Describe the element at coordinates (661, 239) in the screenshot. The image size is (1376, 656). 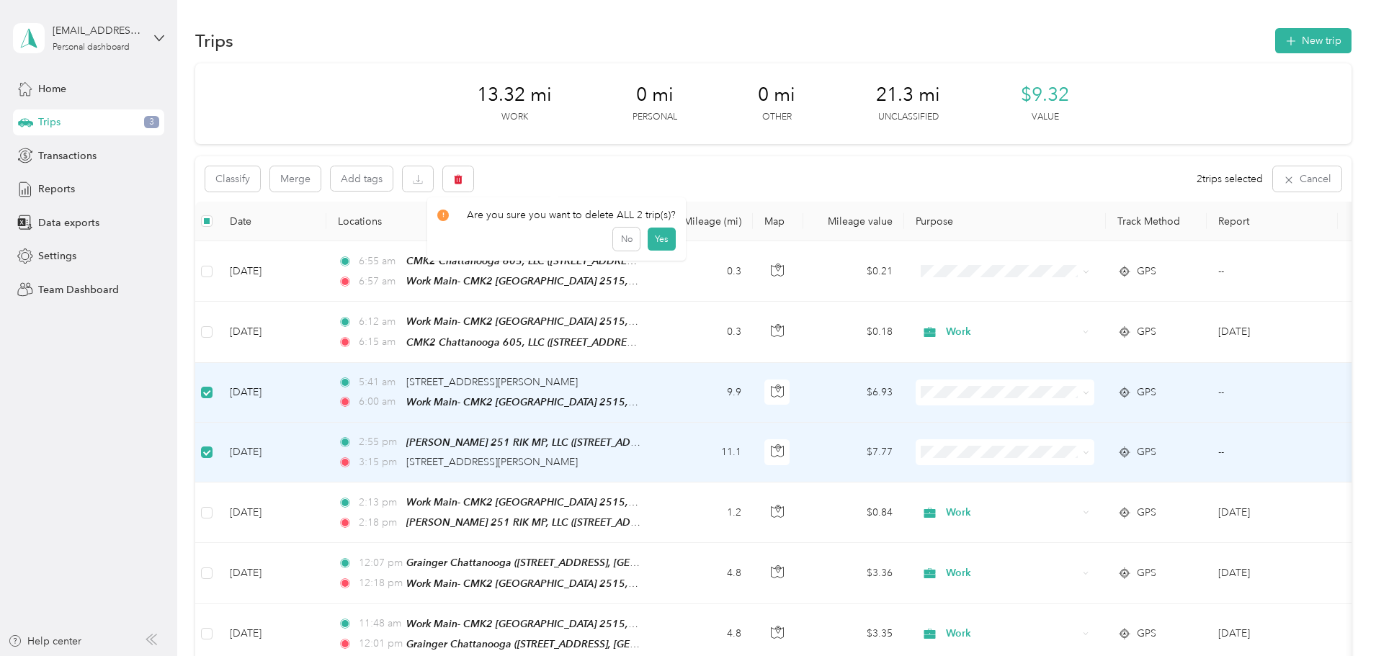
I see `button: Yes` at that location.